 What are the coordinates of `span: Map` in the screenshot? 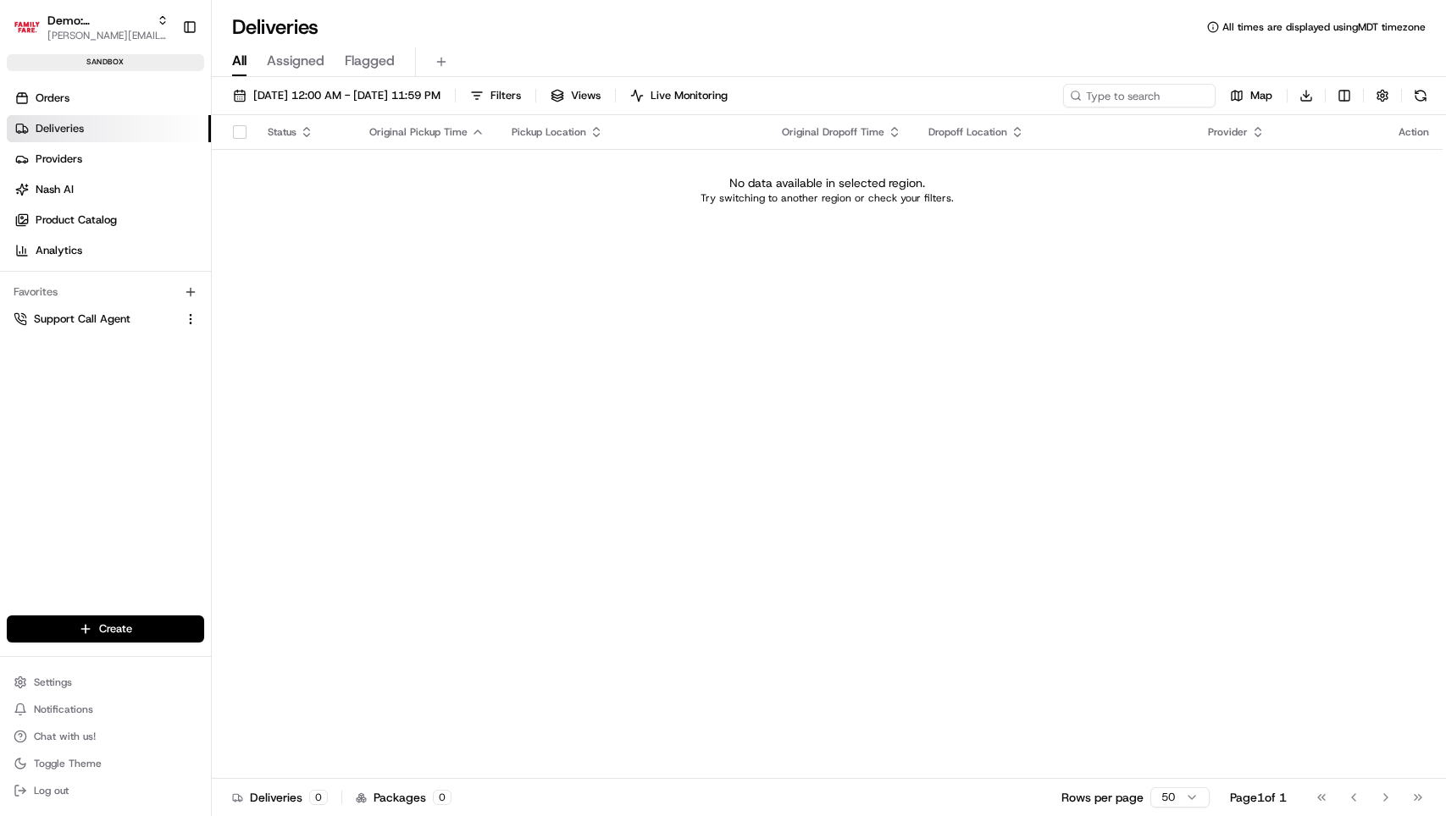 It's located at (1261, 96).